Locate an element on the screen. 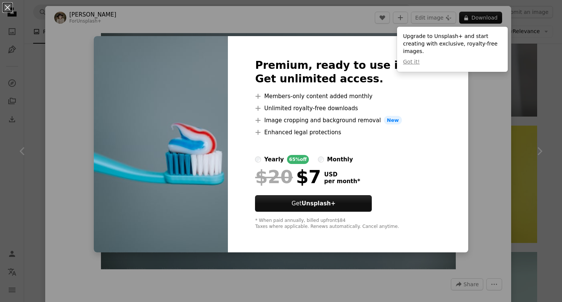  button: Got it! is located at coordinates (411, 62).